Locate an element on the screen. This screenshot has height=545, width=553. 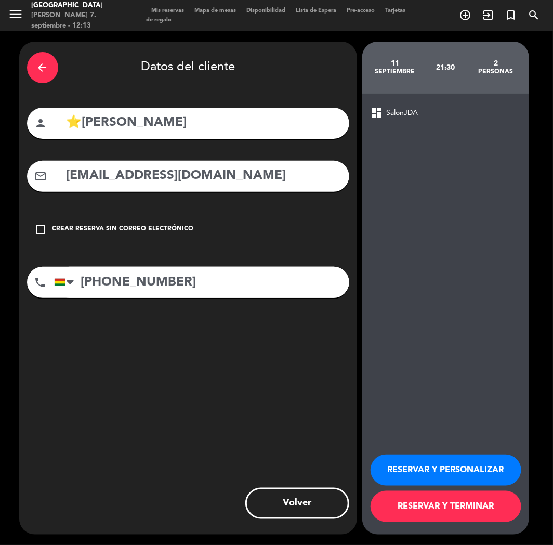
i: menu is located at coordinates (16, 14).